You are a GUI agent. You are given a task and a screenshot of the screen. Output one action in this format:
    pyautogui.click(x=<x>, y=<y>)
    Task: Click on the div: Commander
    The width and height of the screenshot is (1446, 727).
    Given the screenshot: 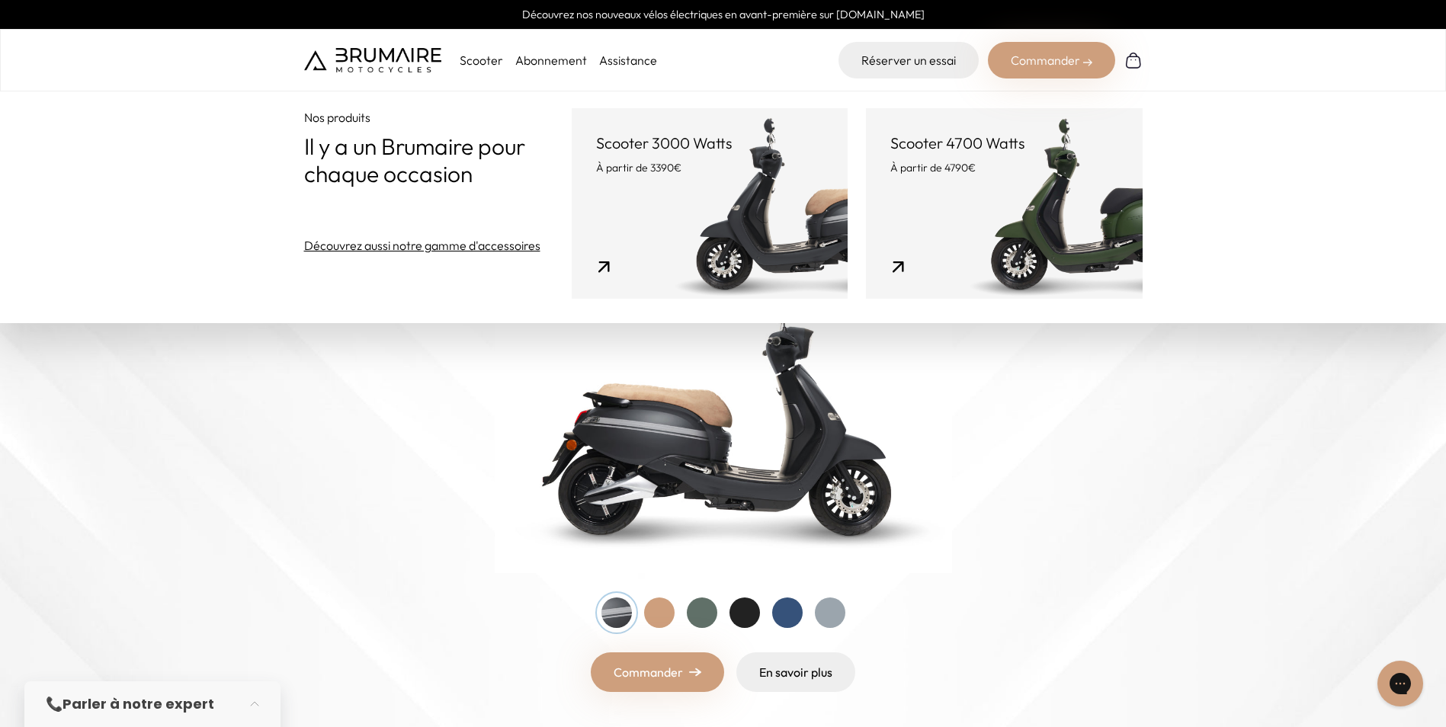 What is the action you would take?
    pyautogui.click(x=1051, y=60)
    